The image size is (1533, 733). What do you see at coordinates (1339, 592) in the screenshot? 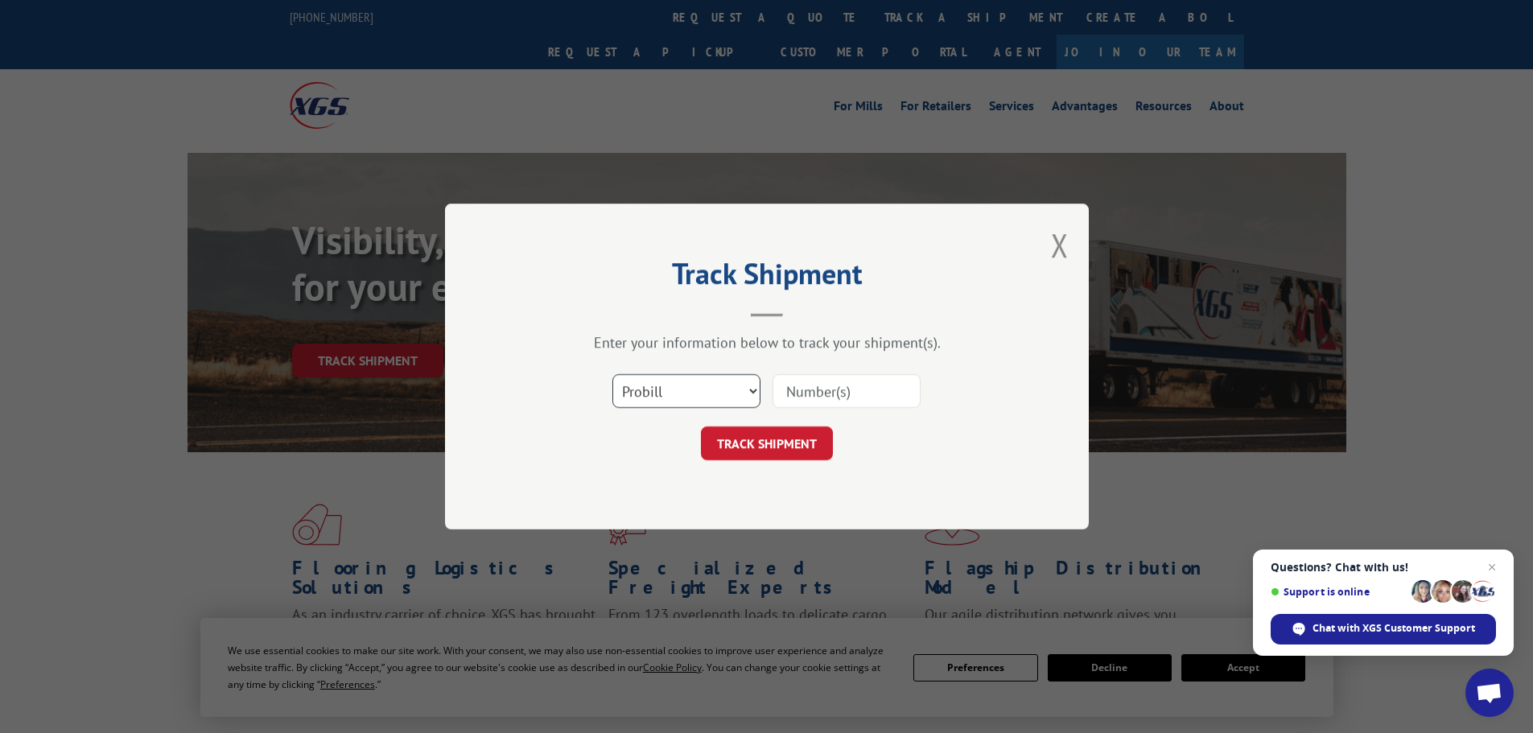
I see `span: Support is online` at bounding box center [1339, 592].